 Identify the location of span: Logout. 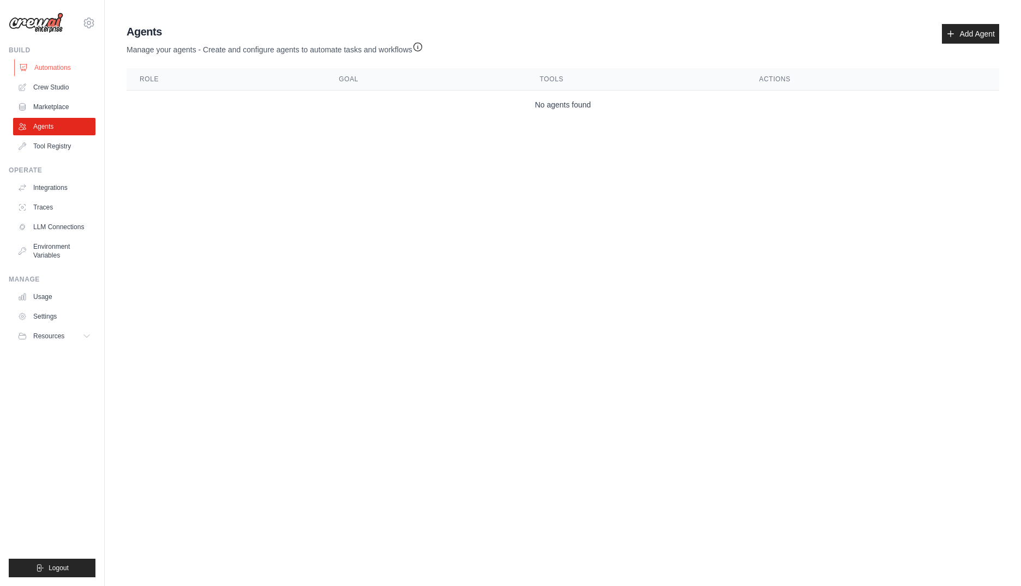
(58, 568).